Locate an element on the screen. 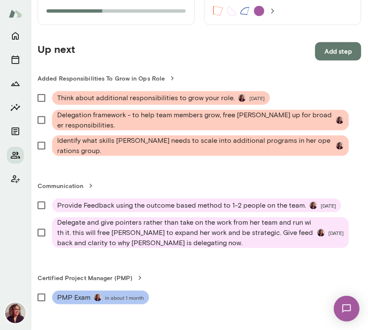  button: Documents is located at coordinates (15, 131).